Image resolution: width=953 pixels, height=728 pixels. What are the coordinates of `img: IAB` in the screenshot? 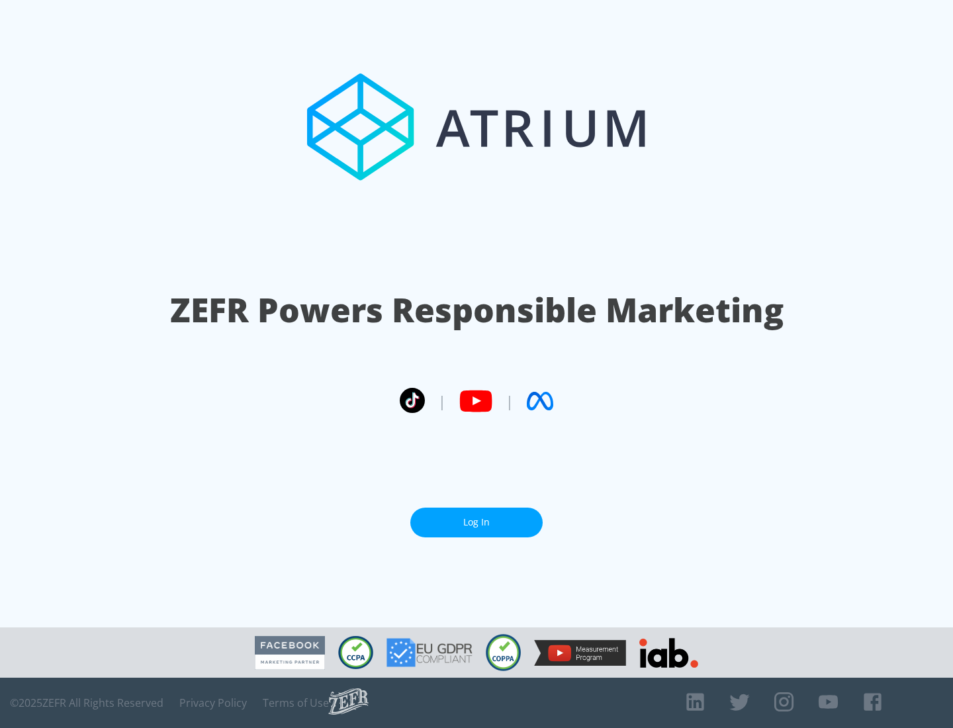 It's located at (668, 653).